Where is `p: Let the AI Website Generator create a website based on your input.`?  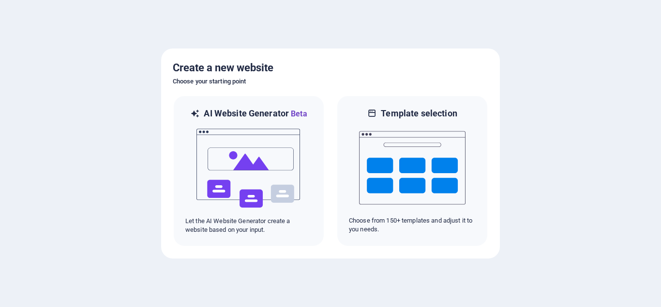
p: Let the AI Website Generator create a website based on your input. is located at coordinates (249, 225).